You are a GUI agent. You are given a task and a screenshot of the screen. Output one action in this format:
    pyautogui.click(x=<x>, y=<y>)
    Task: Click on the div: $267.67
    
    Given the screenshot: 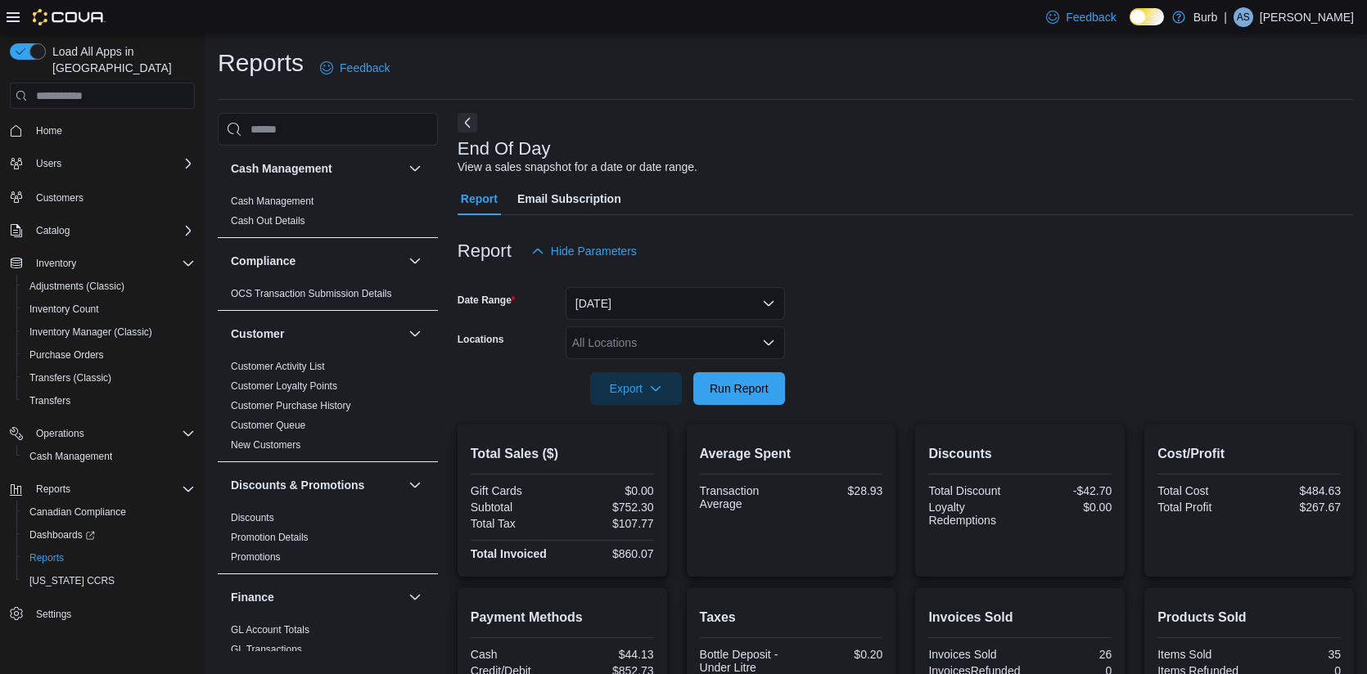 What is the action you would take?
    pyautogui.click(x=1296, y=507)
    